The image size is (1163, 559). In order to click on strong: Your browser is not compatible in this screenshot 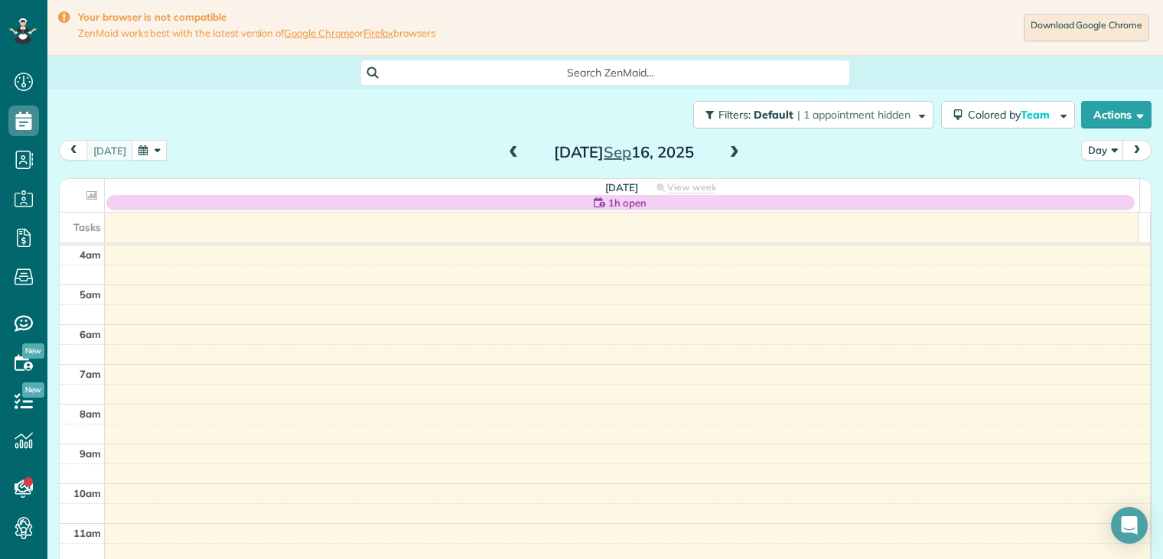, I will do `click(256, 17)`.